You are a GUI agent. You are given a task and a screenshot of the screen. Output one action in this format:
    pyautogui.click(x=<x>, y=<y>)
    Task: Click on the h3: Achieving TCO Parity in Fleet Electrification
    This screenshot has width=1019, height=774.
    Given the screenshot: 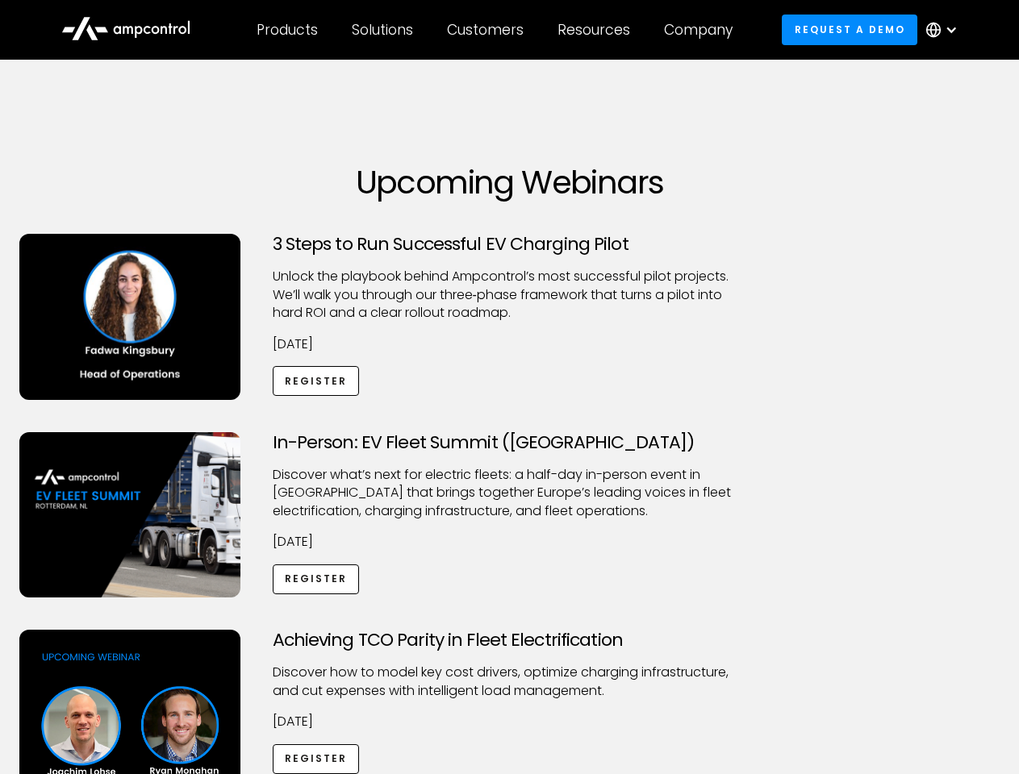 What is the action you would take?
    pyautogui.click(x=510, y=640)
    